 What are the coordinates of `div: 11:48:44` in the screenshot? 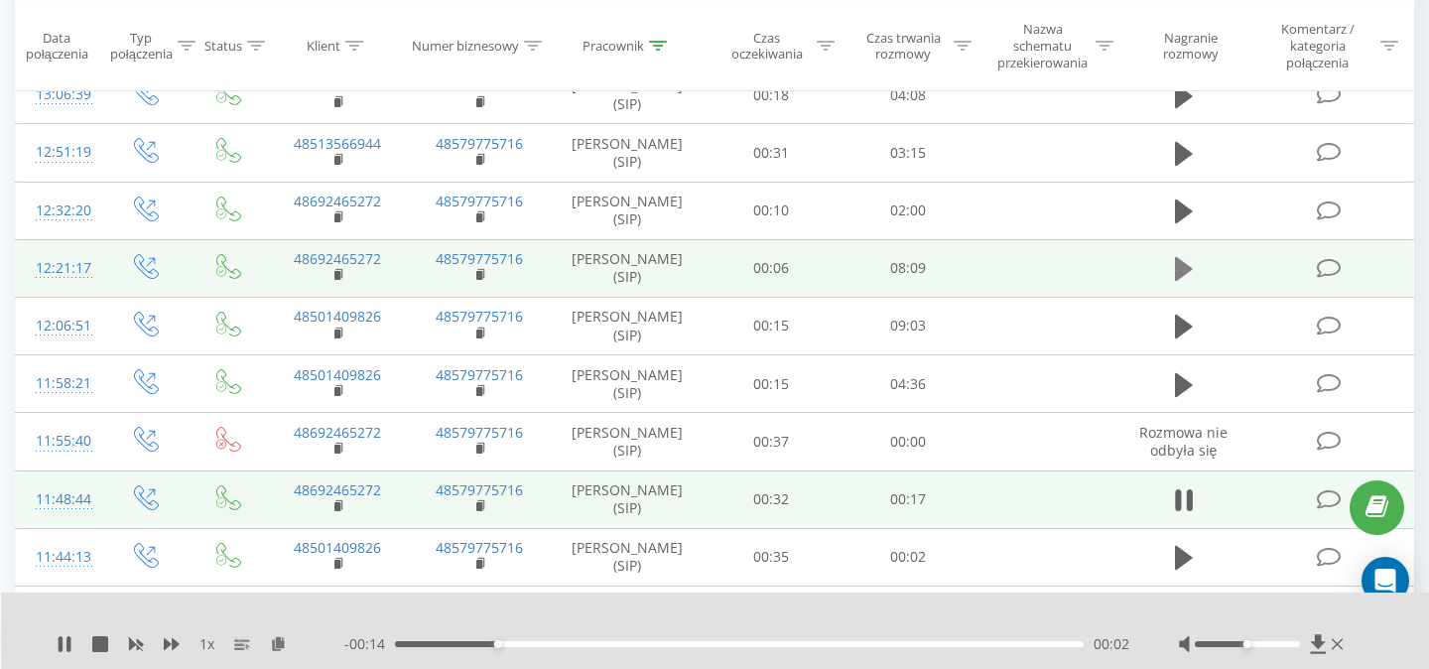 It's located at (60, 499).